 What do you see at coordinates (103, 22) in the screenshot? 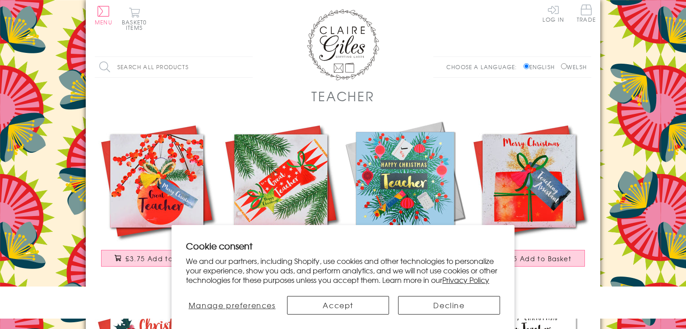
I see `span: Menu` at bounding box center [103, 22].